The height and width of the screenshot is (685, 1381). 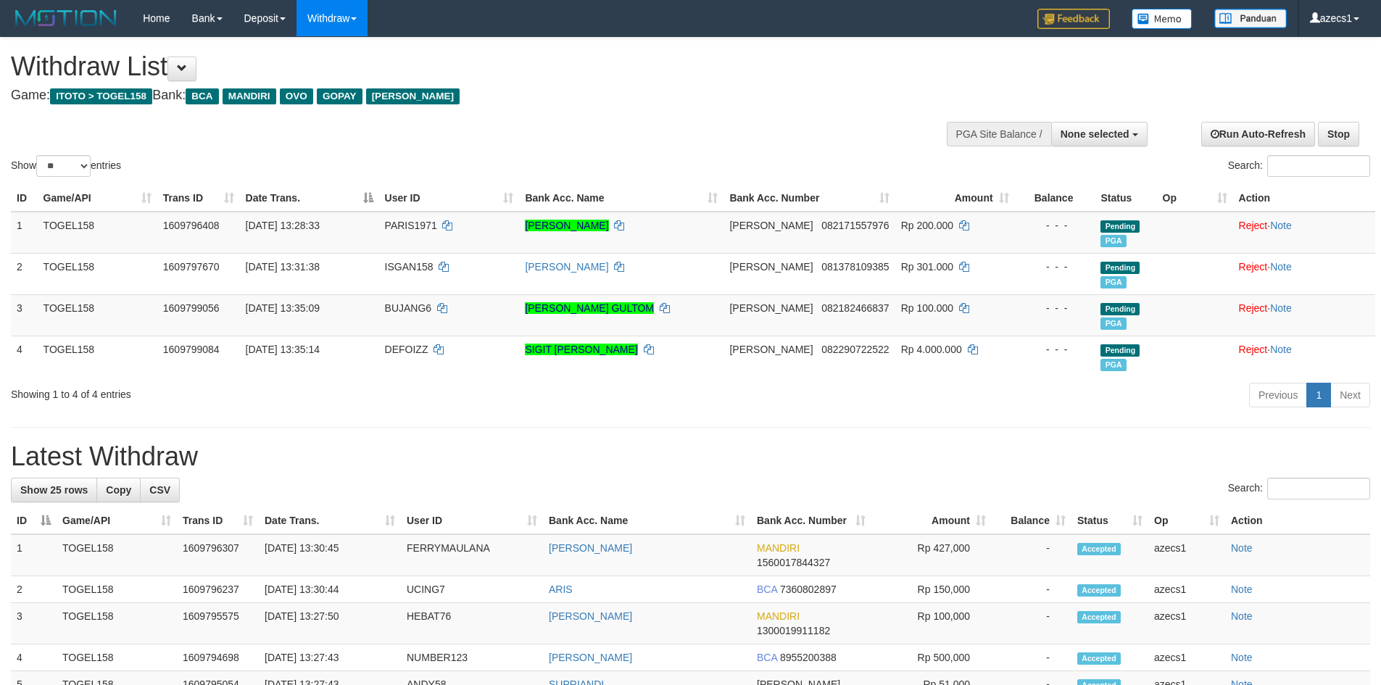 I want to click on span: Copy 081378109385 to clipboard, so click(x=855, y=267).